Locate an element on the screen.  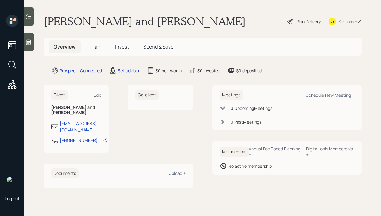
div: $0 deposited is located at coordinates (249, 70).